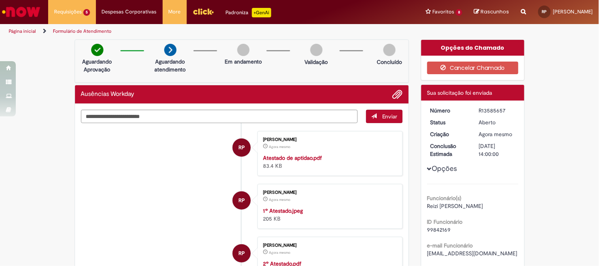 This screenshot has width=599, height=266. What do you see at coordinates (97, 66) in the screenshot?
I see `p: Aguardando Aprovação` at bounding box center [97, 66].